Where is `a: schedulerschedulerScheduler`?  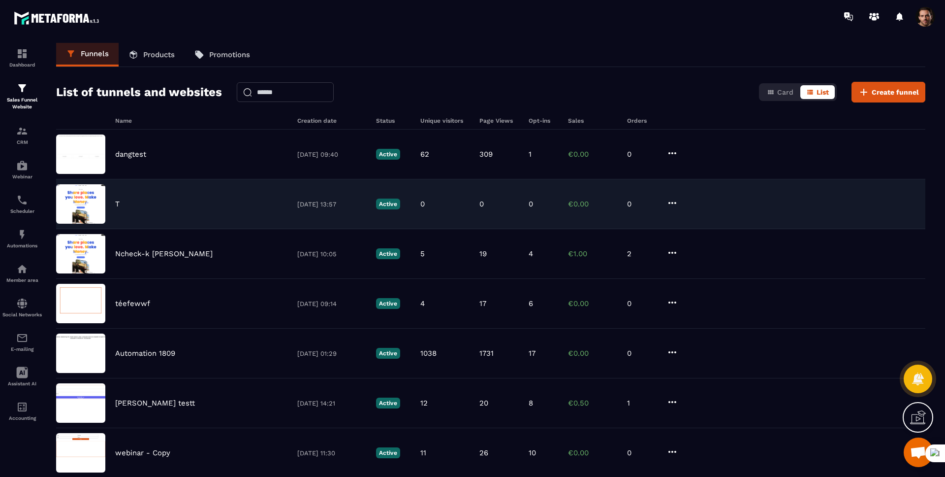 a: schedulerschedulerScheduler is located at coordinates (22, 204).